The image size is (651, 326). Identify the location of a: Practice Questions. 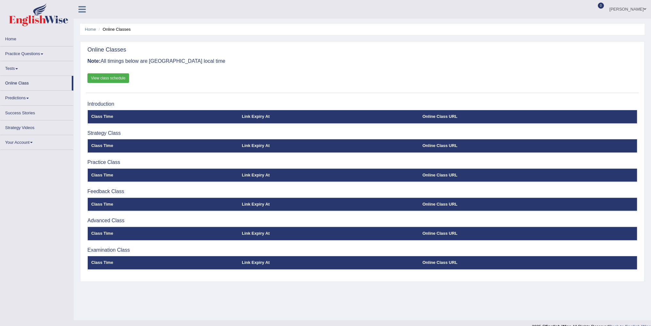
(37, 53).